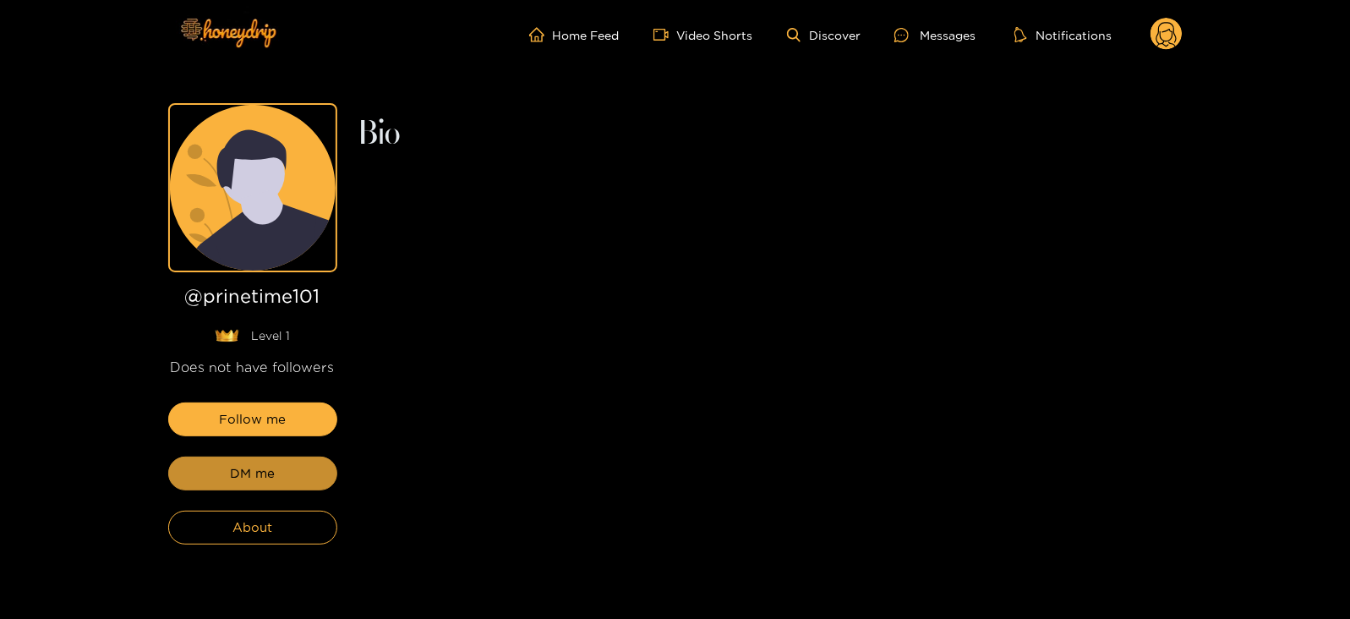 The width and height of the screenshot is (1350, 619). Describe the element at coordinates (271, 336) in the screenshot. I see `span: Level 1` at that location.